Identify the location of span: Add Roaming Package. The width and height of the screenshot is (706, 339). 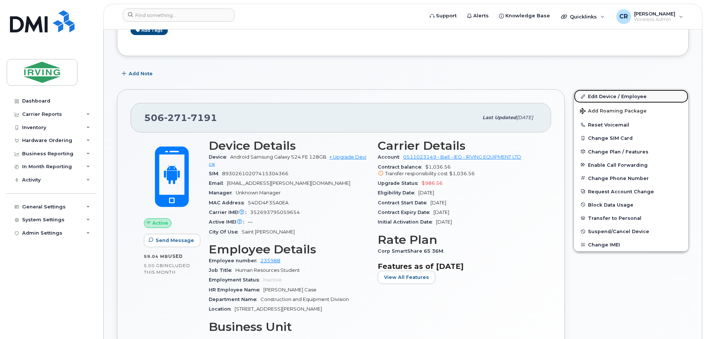
(613, 111).